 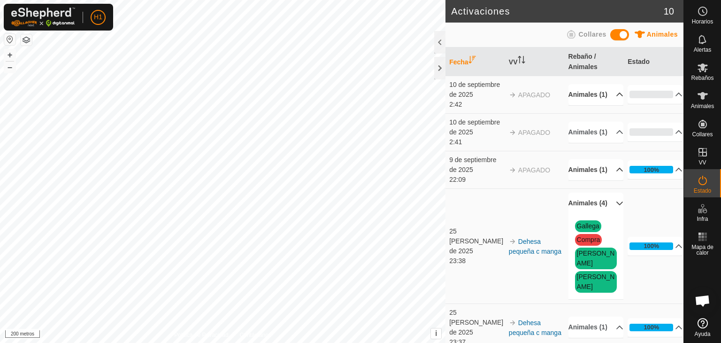 I want to click on font: i, so click(x=436, y=333).